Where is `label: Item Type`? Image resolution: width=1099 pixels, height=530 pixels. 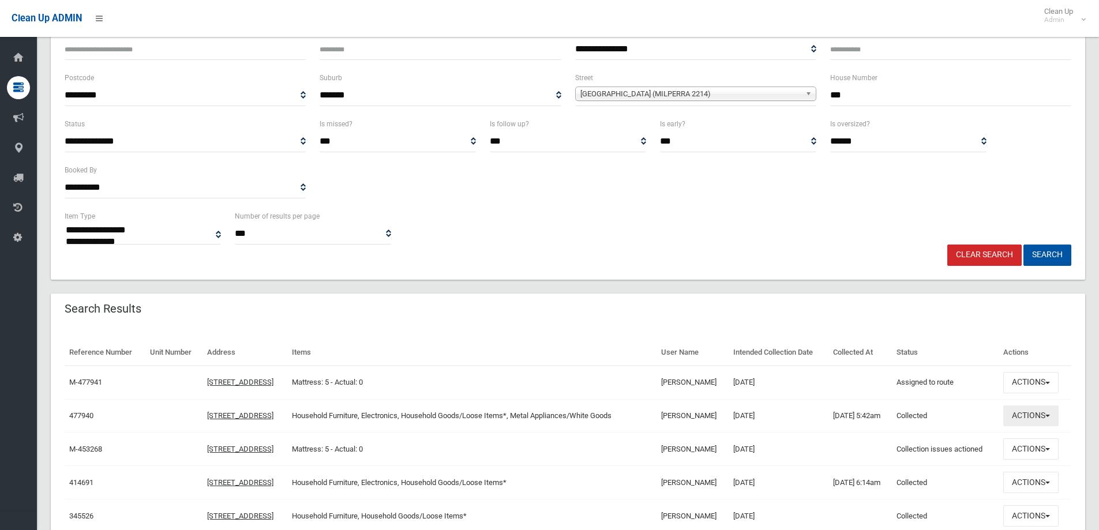
label: Item Type is located at coordinates (80, 216).